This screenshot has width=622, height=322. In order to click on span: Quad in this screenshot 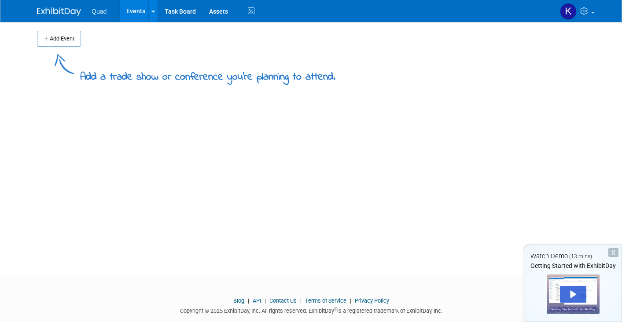, I will do `click(99, 11)`.